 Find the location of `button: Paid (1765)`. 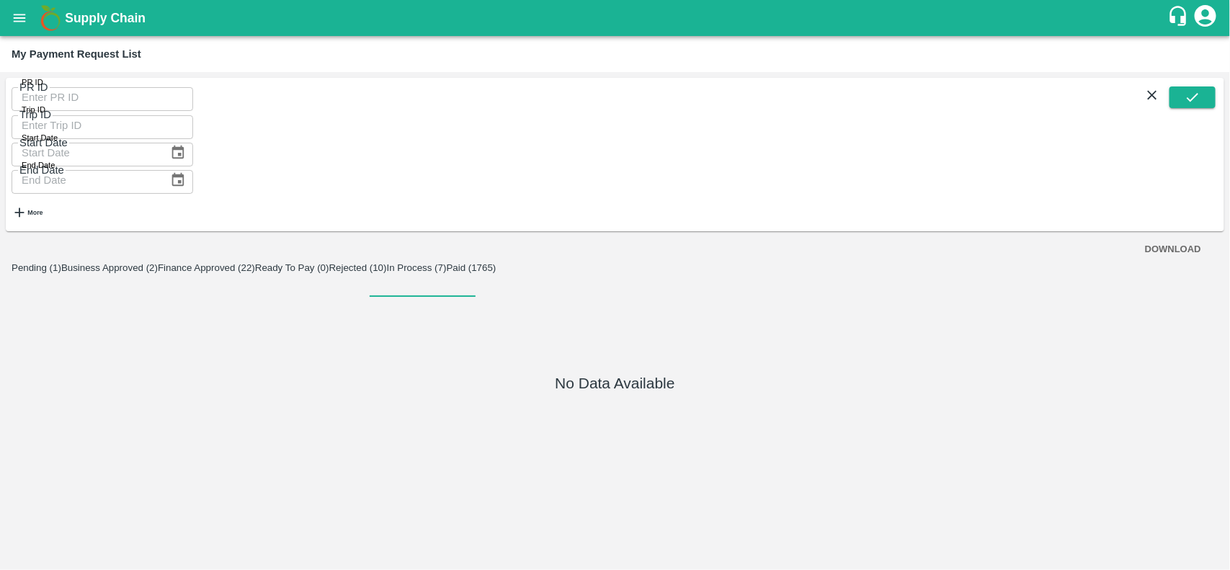

button: Paid (1765) is located at coordinates (471, 267).